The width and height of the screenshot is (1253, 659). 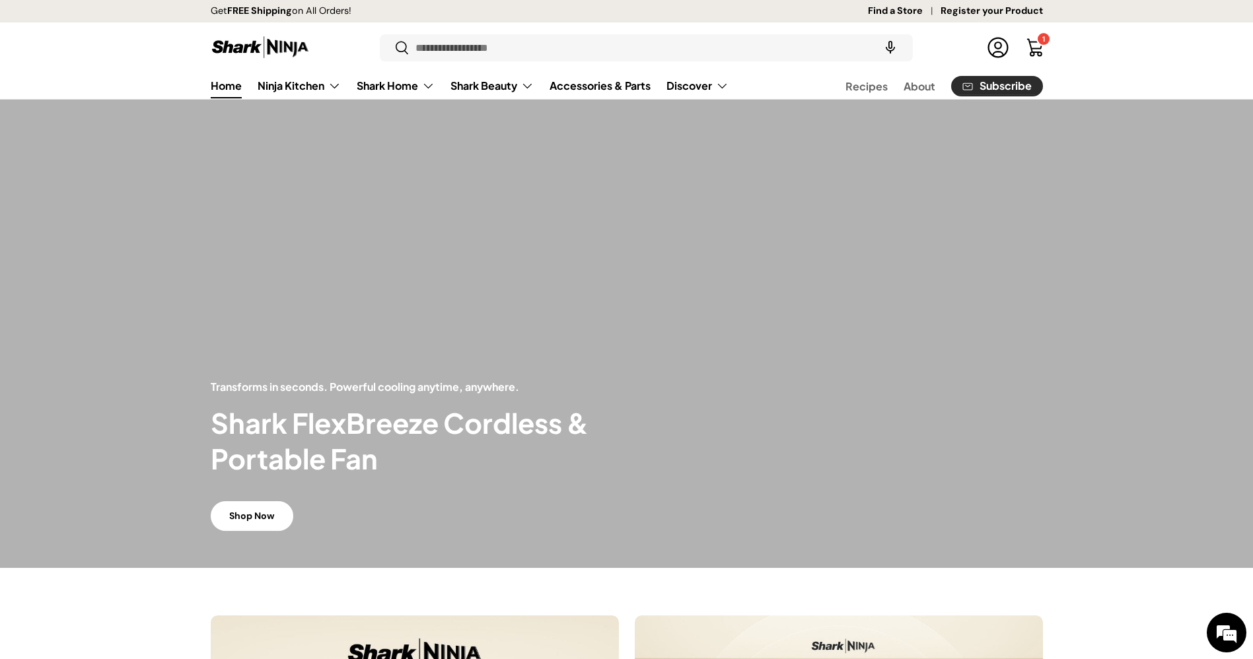 I want to click on p: Get on All Orders!, so click(x=281, y=11).